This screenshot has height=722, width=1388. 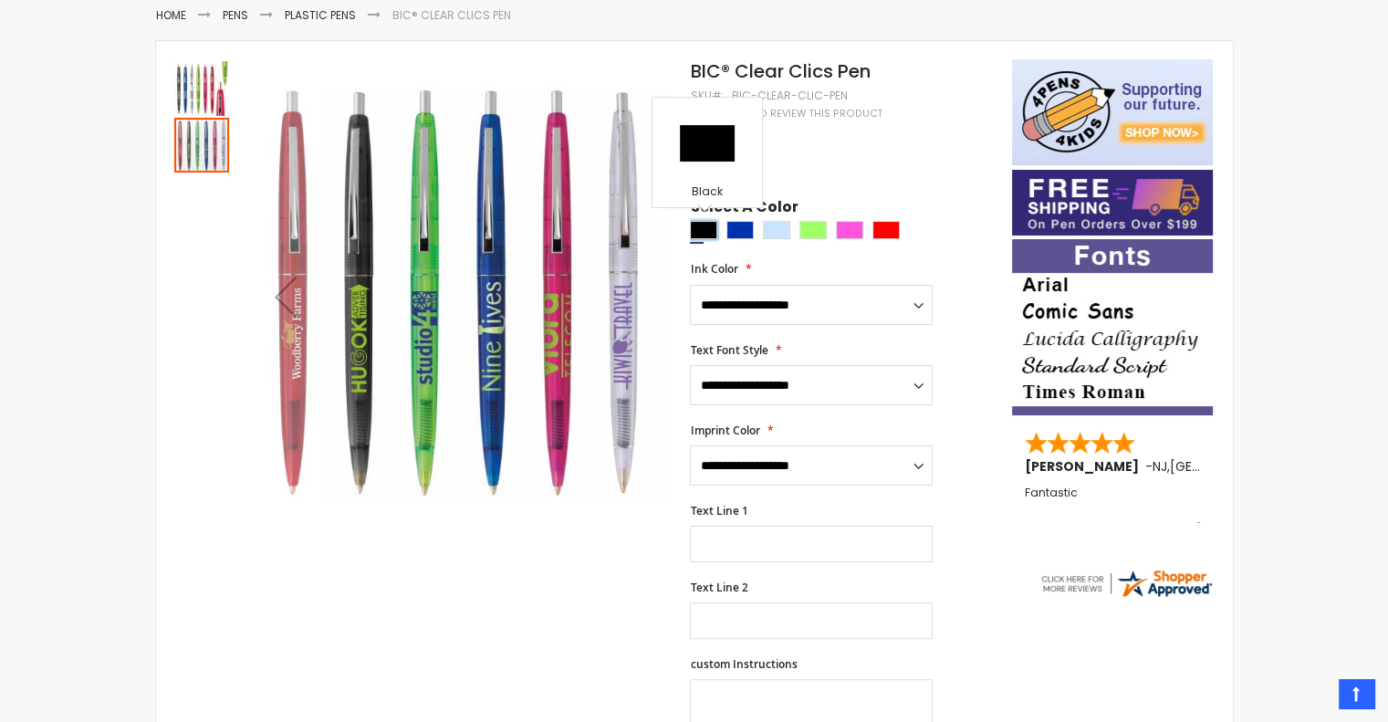 I want to click on span: Text Font Style, so click(x=728, y=349).